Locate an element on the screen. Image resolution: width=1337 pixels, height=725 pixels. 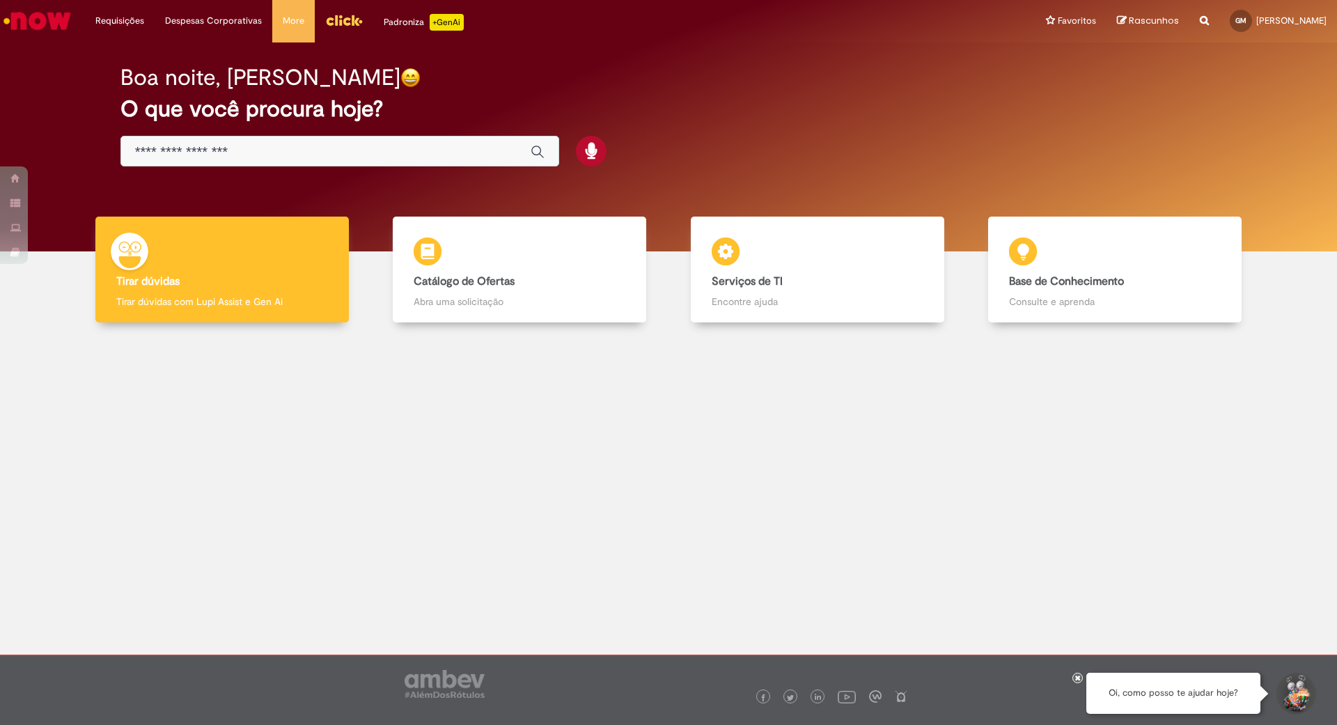
a: Rascunhos is located at coordinates (1147, 21).